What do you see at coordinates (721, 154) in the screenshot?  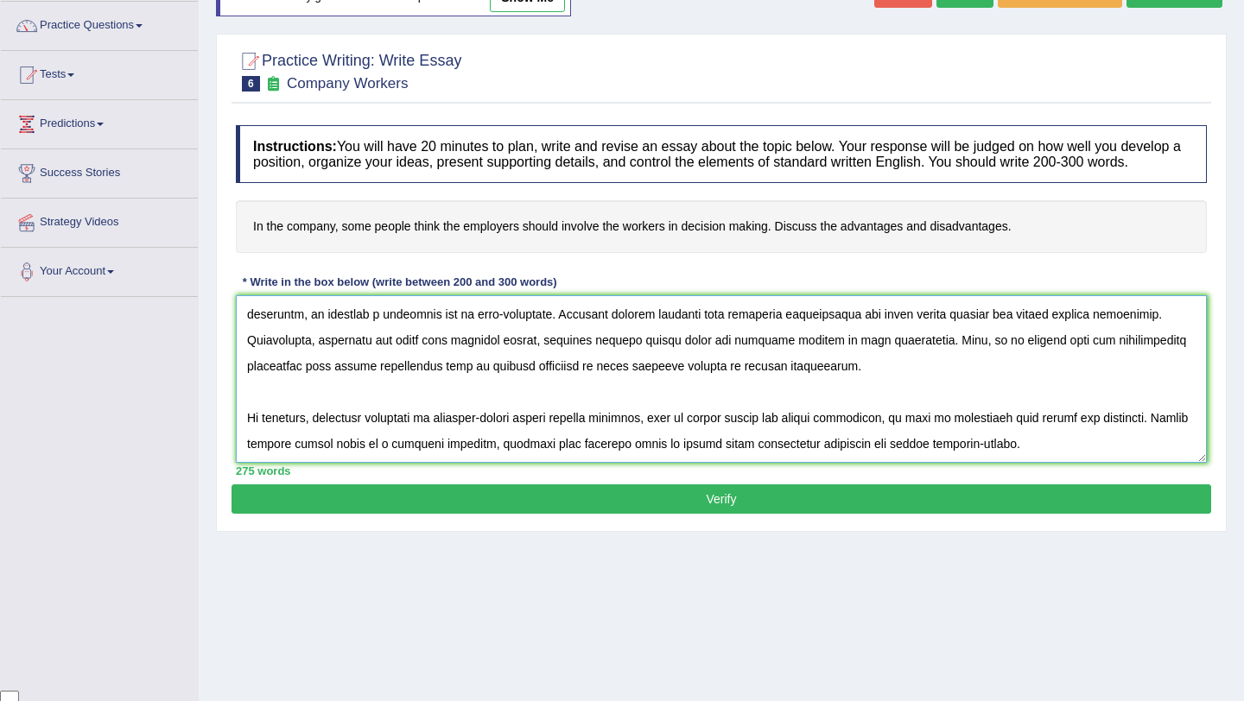 I see `h4: You will have 20 minutes to plan, write and revise an essay about the topic below. Your response ...` at bounding box center [721, 154].